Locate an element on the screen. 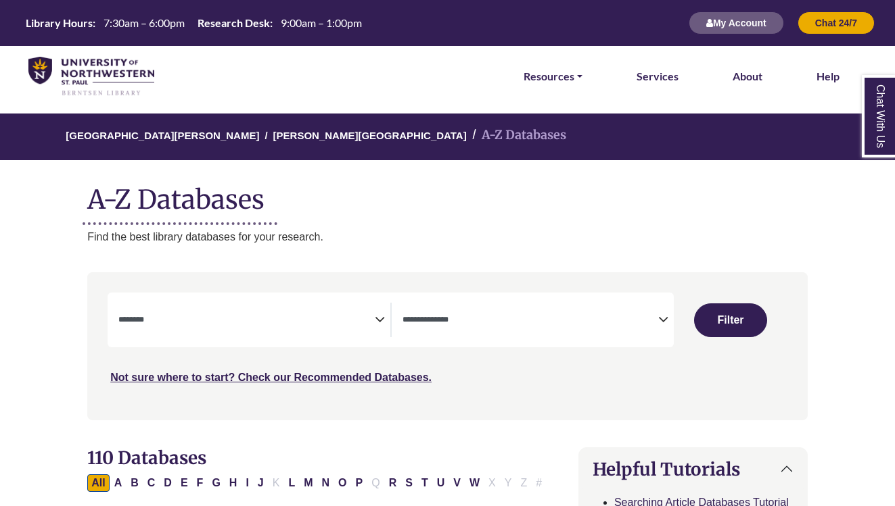  button: Filter Results F is located at coordinates (200, 483).